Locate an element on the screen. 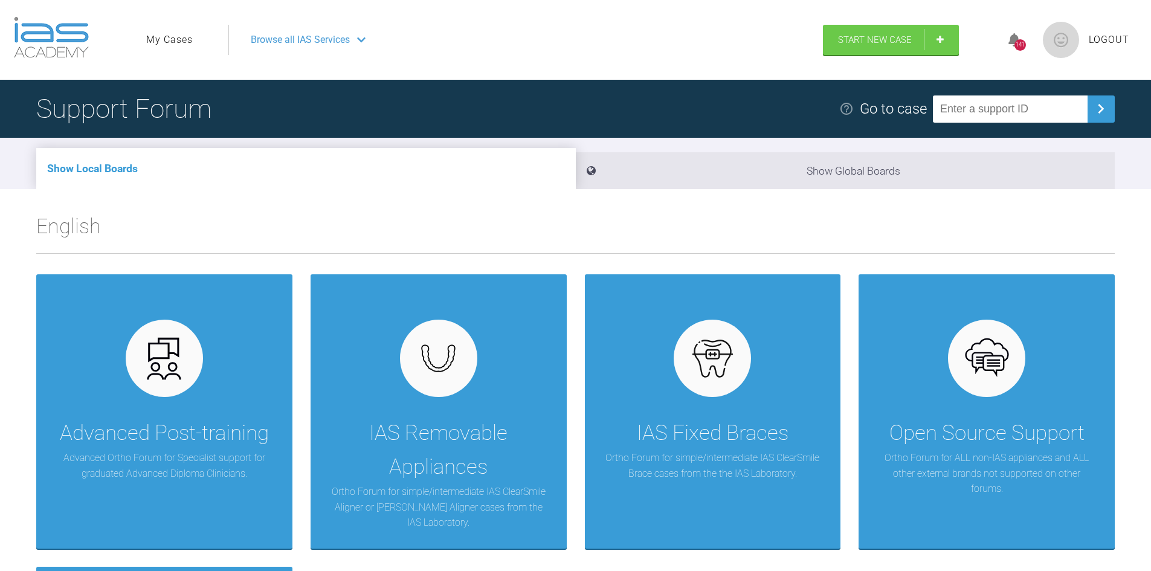 This screenshot has width=1151, height=571. p: Advanced Ortho Forum for Specialist support for graduated Advanced Diploma Clinicians. is located at coordinates (164, 465).